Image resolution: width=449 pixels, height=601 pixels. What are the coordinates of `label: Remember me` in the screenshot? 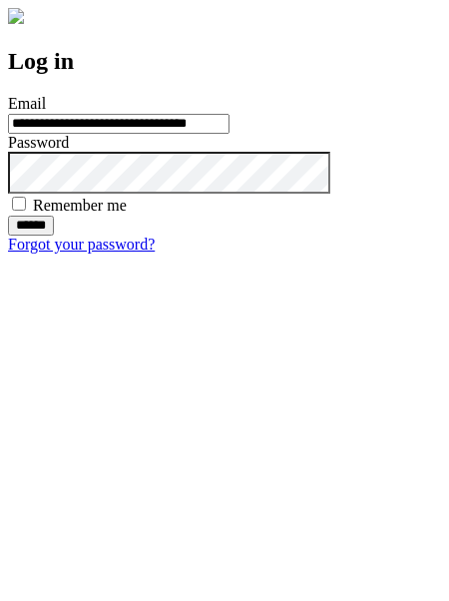 It's located at (80, 205).